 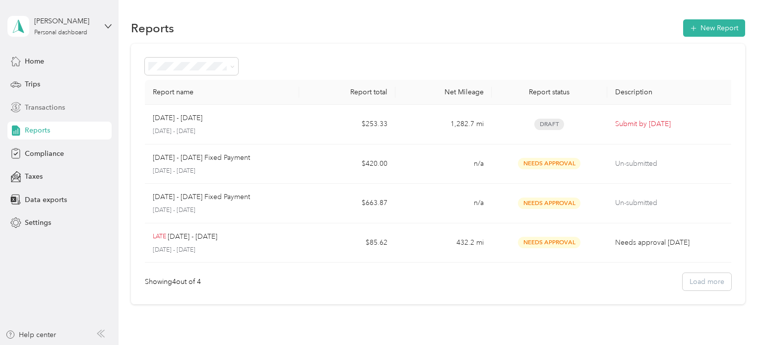 What do you see at coordinates (671, 92) in the screenshot?
I see `th: Description` at bounding box center [671, 92].